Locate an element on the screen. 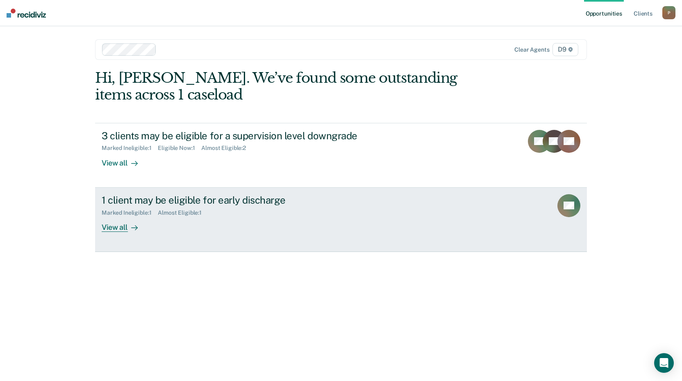 This screenshot has width=682, height=381. div: 1 client may be eligible for early discharge is located at coordinates (245, 200).